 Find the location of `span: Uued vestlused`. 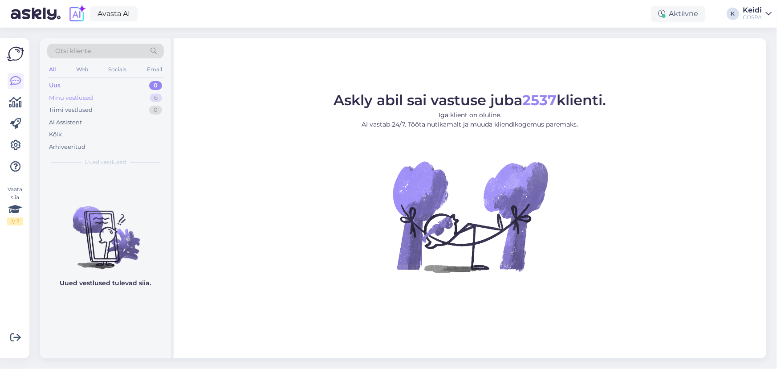

span: Uued vestlused is located at coordinates (106, 162).